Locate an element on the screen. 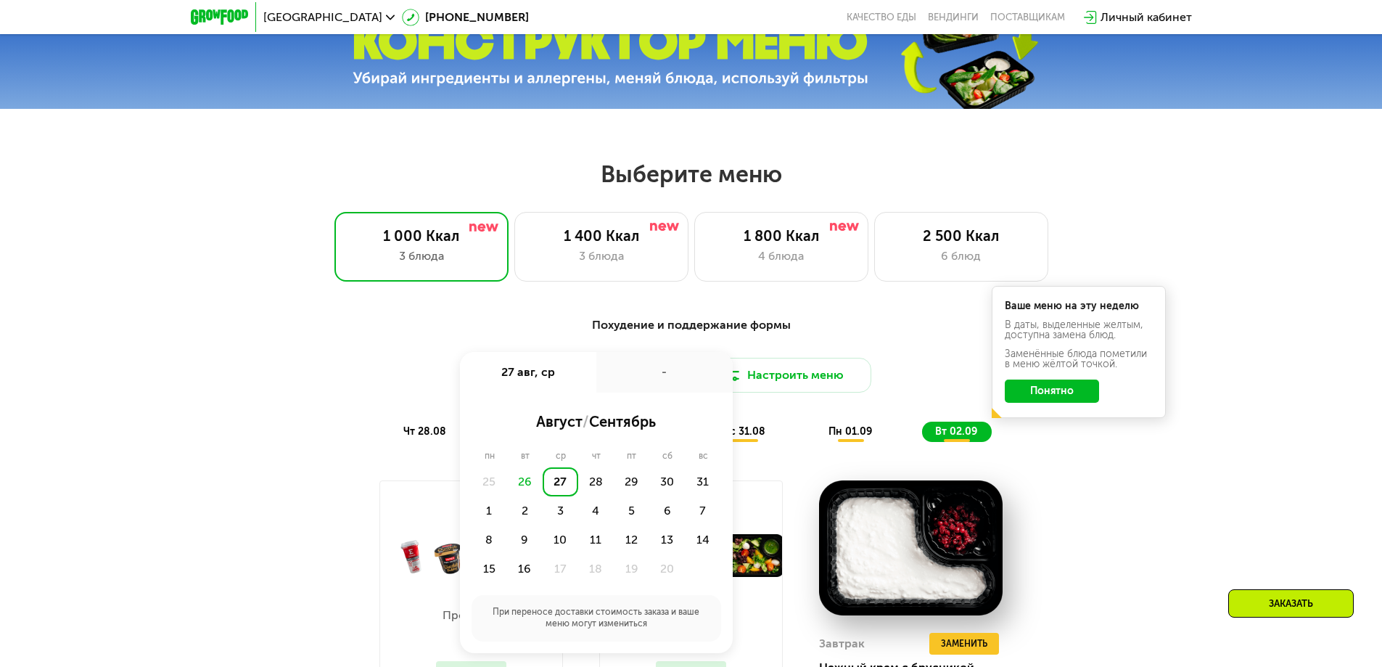 The width and height of the screenshot is (1382, 667). div: В даты, выделенные желтым, доступна замена блюд. is located at coordinates (1079, 330).